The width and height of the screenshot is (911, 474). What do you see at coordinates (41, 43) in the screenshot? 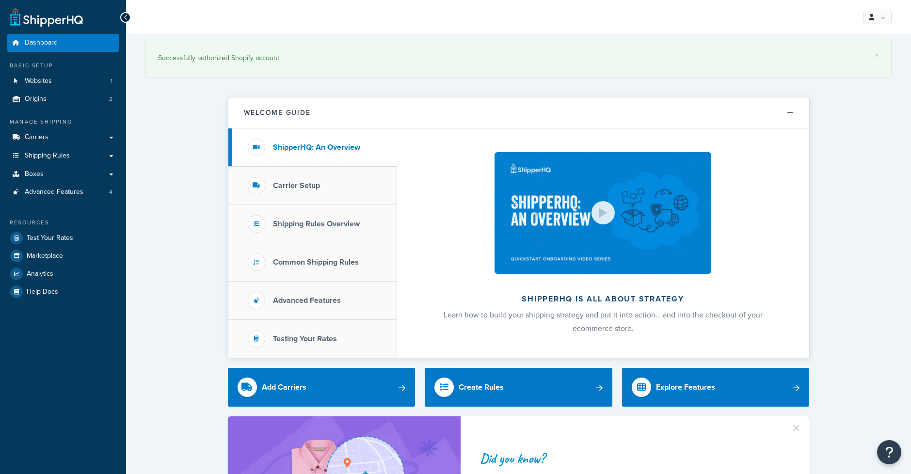
I see `span: Dashboard` at bounding box center [41, 43].